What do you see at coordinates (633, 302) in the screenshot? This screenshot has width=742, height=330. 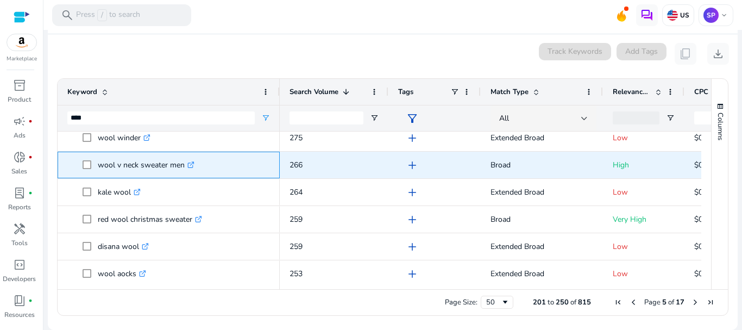 I see `div: Previous Page` at bounding box center [633, 302].